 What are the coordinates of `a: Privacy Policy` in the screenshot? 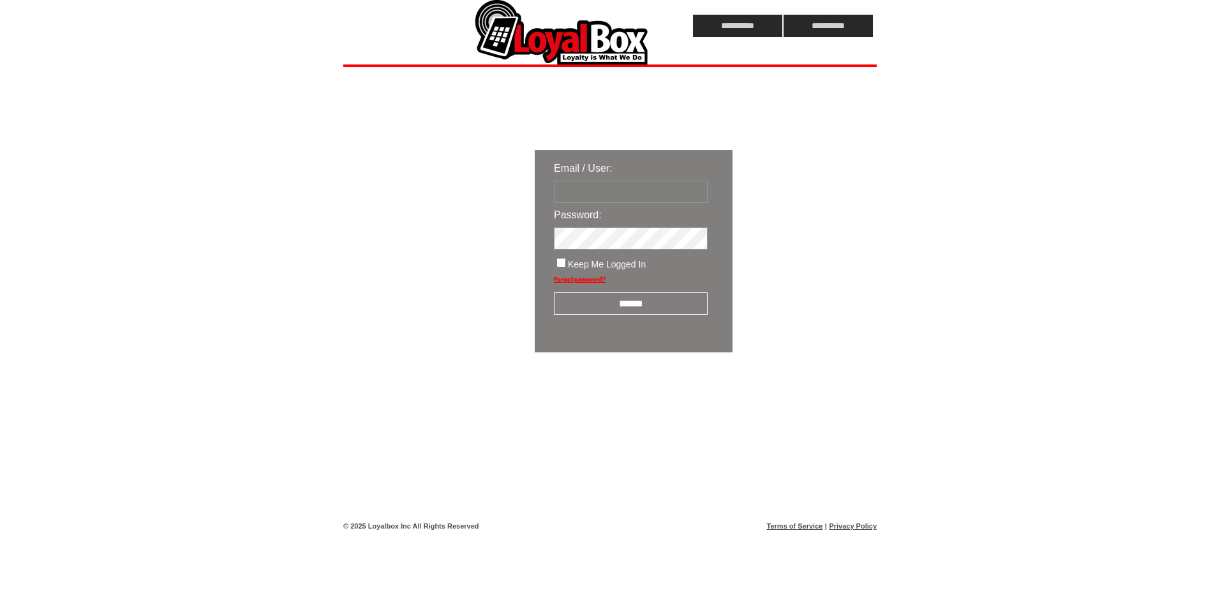 It's located at (853, 526).